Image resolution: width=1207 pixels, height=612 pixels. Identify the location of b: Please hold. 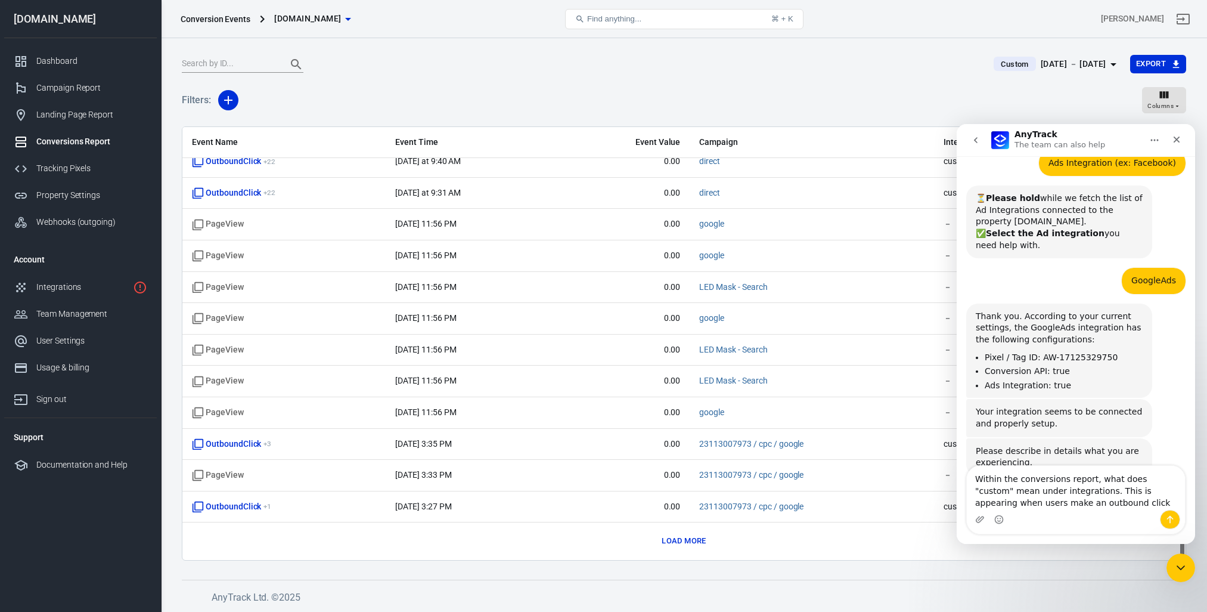
(56, 74).